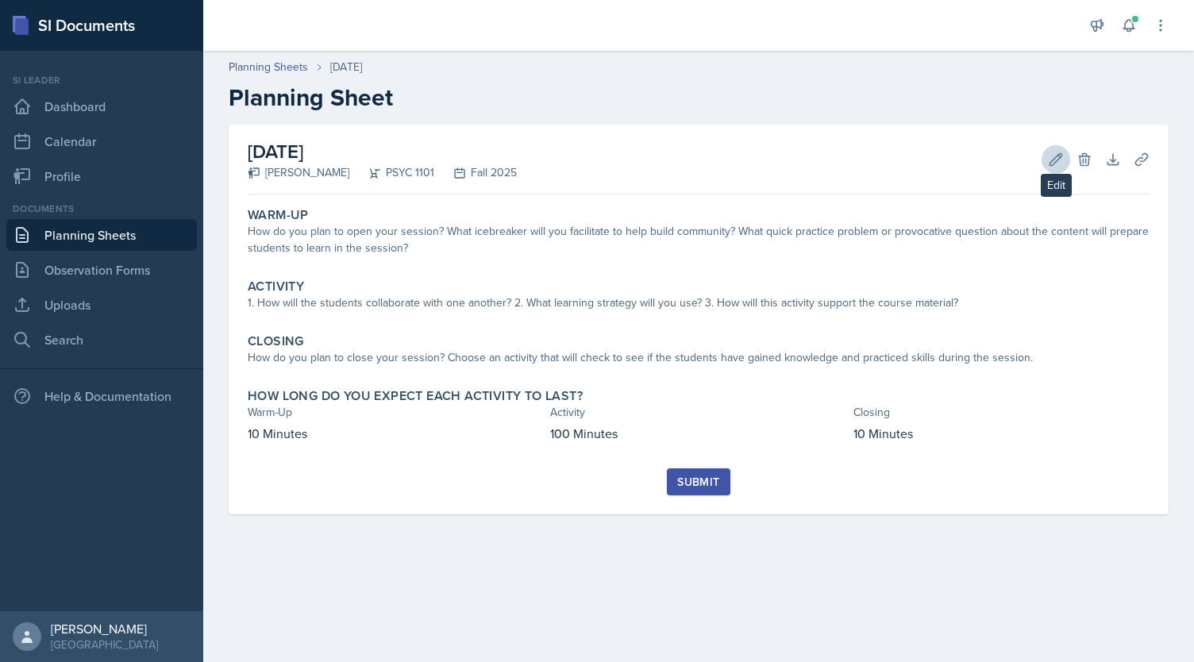 The image size is (1194, 662). Describe the element at coordinates (102, 340) in the screenshot. I see `a: Search` at that location.